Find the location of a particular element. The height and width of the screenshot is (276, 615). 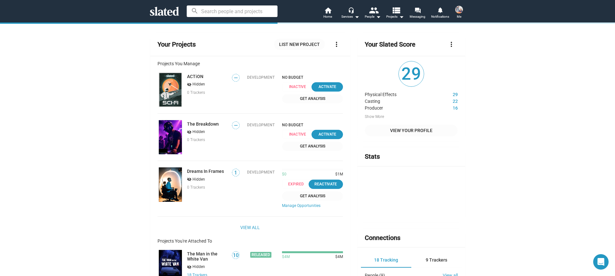

mat-icon: home is located at coordinates (328, 10).